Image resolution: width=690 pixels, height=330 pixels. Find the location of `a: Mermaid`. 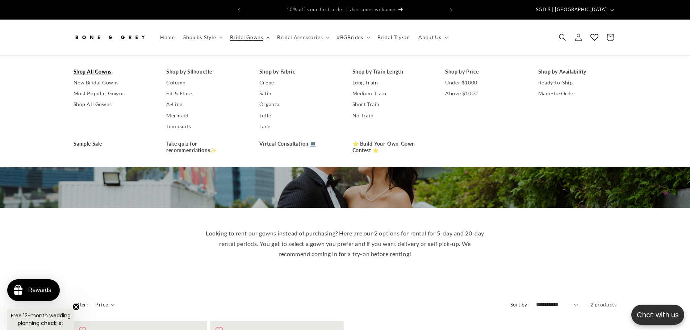

a: Mermaid is located at coordinates (206, 116).